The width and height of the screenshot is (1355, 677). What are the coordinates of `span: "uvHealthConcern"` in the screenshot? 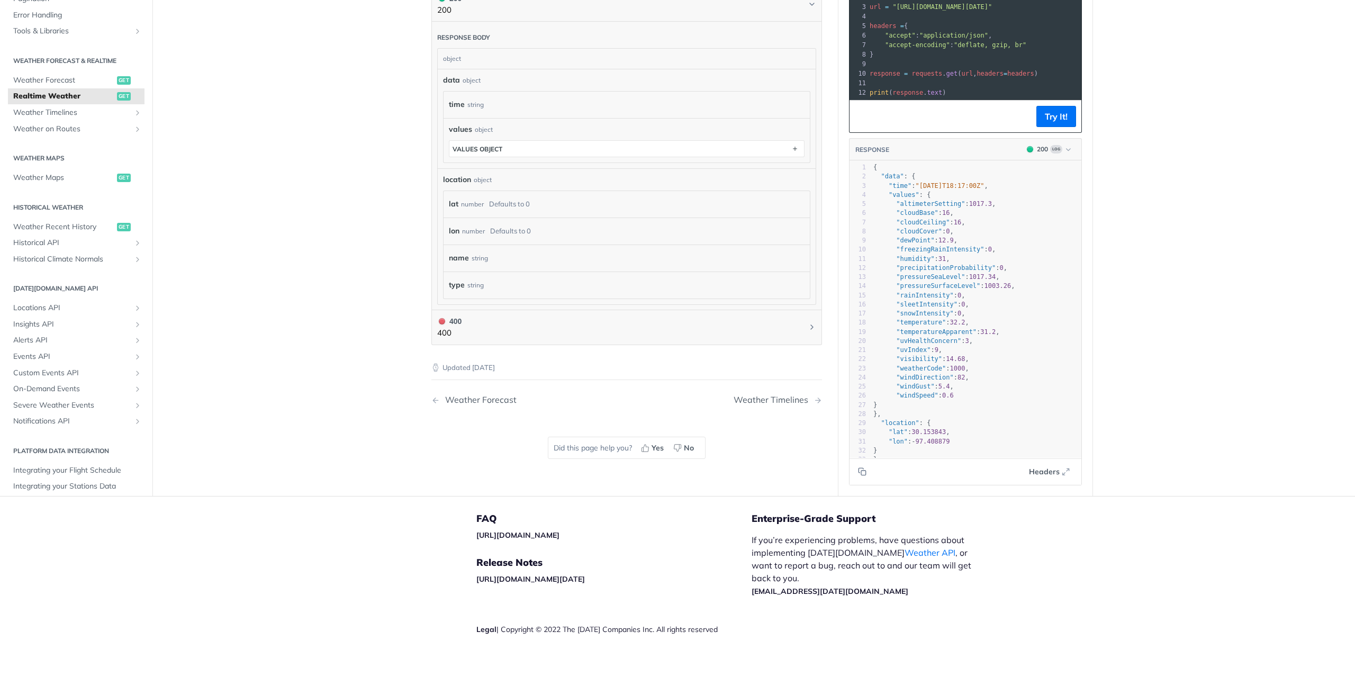 It's located at (928, 341).